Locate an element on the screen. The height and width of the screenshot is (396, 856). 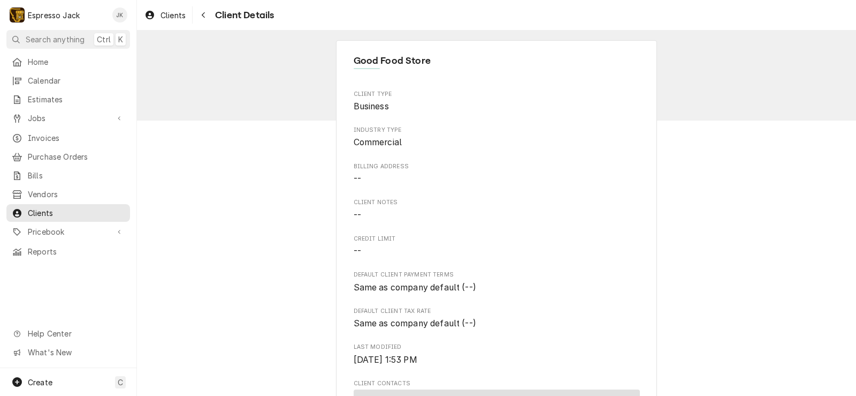
span: C is located at coordinates (120, 382).